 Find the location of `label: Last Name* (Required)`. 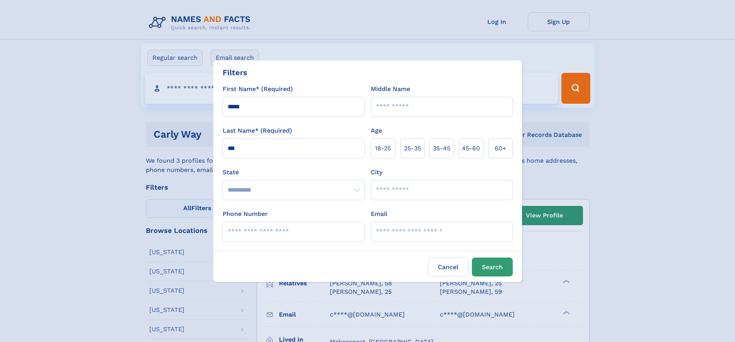

label: Last Name* (Required) is located at coordinates (257, 131).